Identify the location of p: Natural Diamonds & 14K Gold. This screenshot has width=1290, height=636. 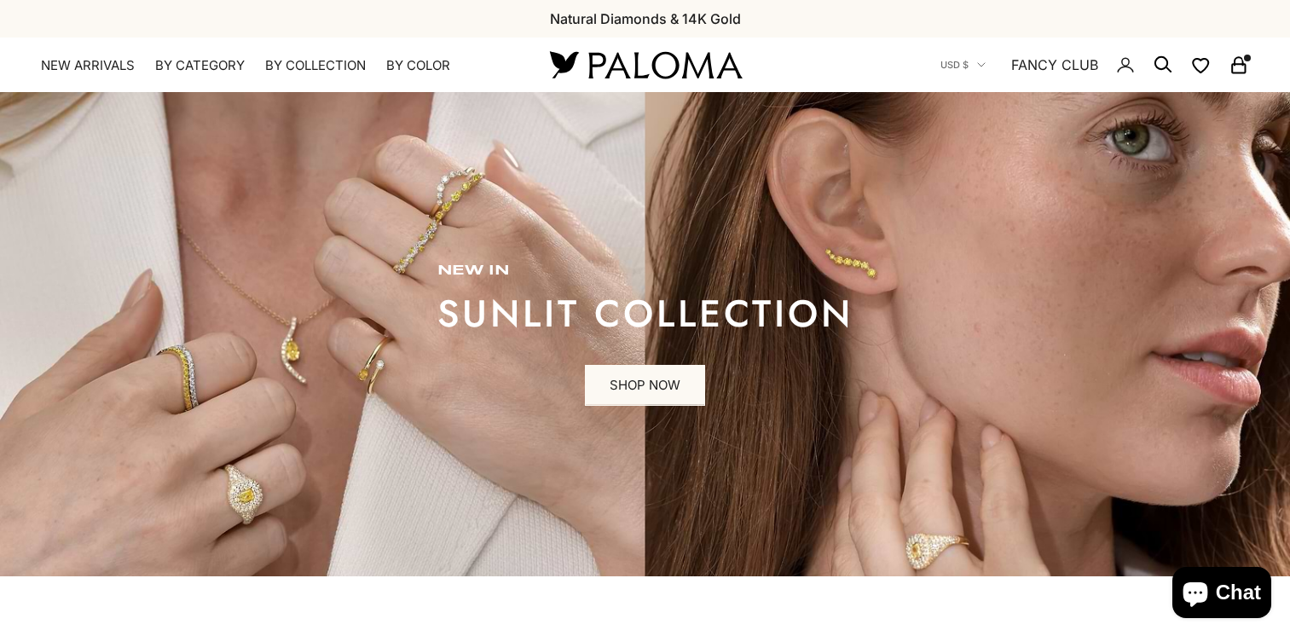
(646, 19).